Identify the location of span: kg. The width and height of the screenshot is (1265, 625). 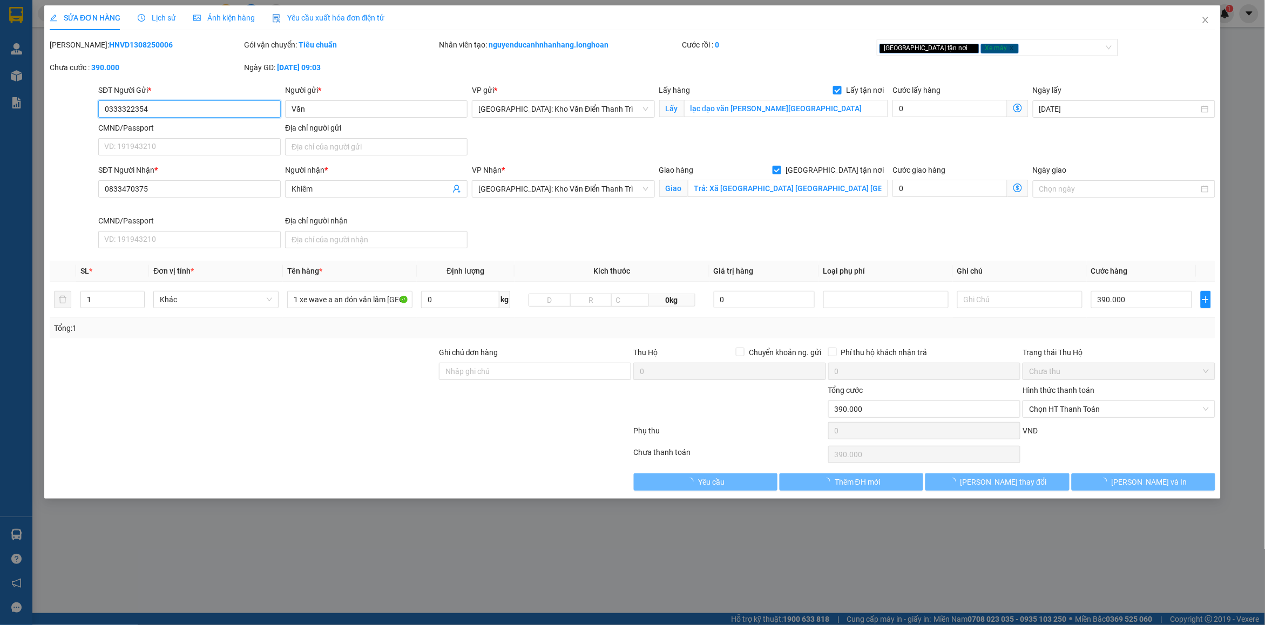
(505, 300).